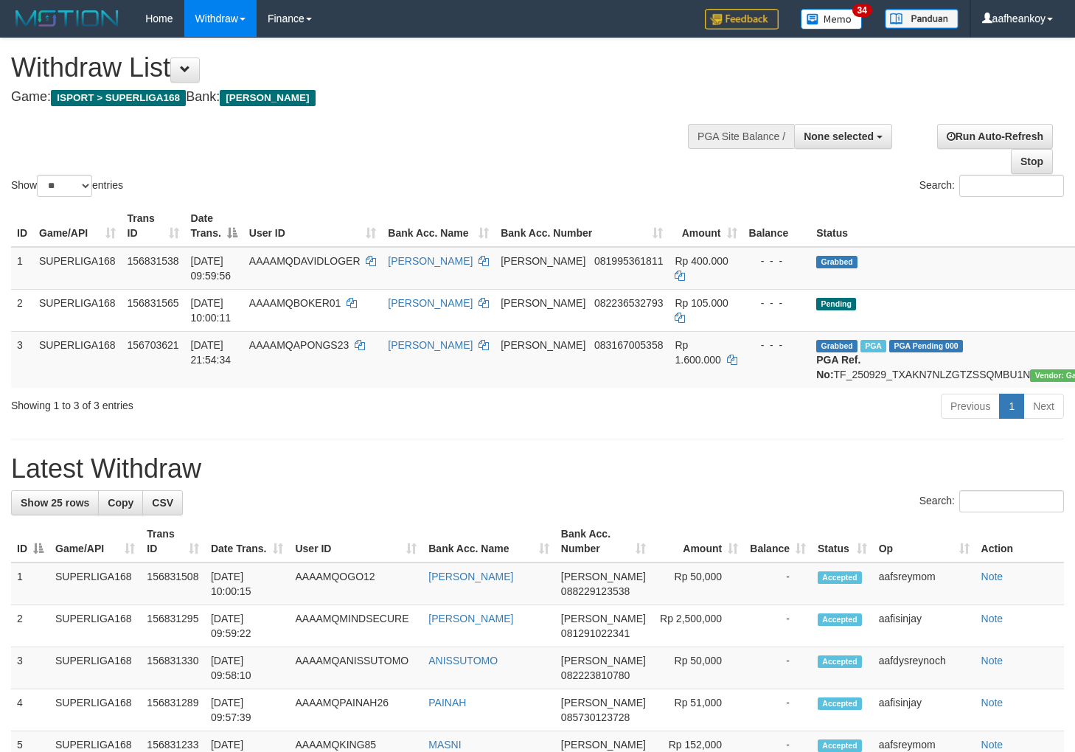  What do you see at coordinates (924, 541) in the screenshot?
I see `th: Op: activate to sort column ascending` at bounding box center [924, 541].